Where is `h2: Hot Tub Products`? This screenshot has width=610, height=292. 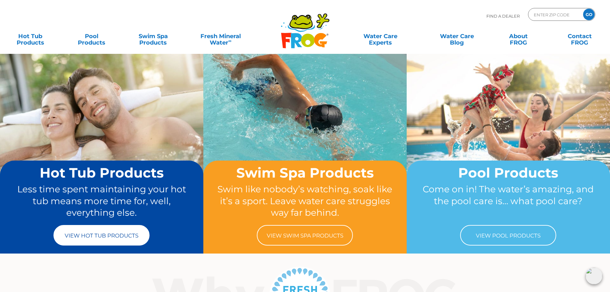 h2: Hot Tub Products is located at coordinates (102, 173).